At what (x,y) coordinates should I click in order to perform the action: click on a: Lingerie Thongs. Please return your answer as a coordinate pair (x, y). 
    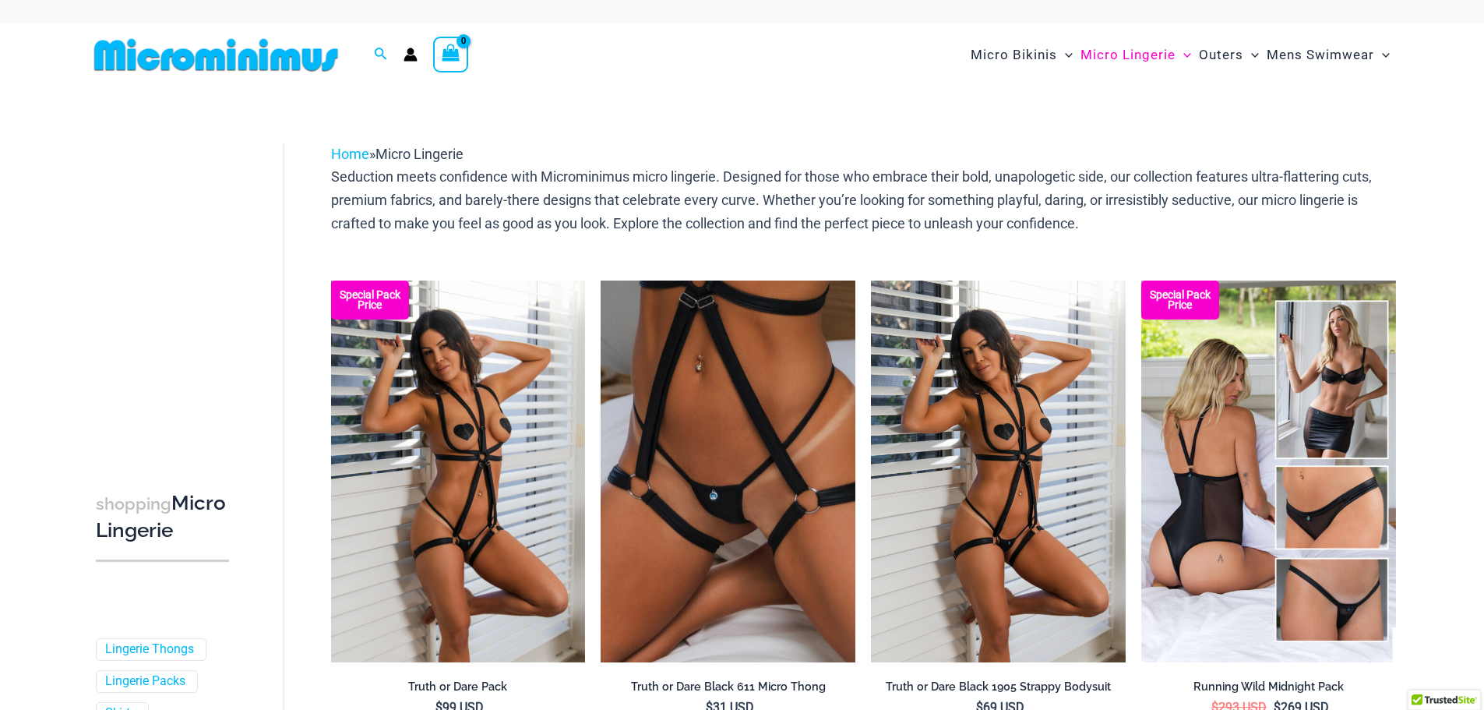
    Looking at the image, I should click on (150, 649).